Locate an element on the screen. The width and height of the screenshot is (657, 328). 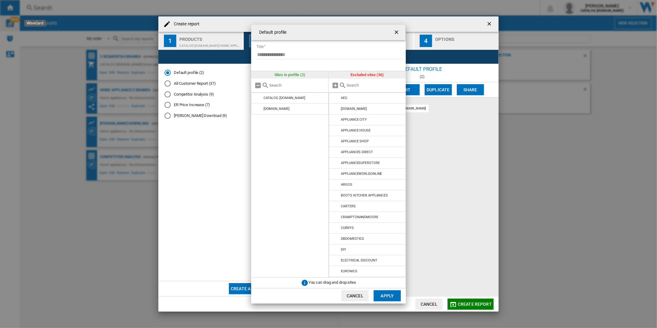
button: Cancel is located at coordinates (355, 296).